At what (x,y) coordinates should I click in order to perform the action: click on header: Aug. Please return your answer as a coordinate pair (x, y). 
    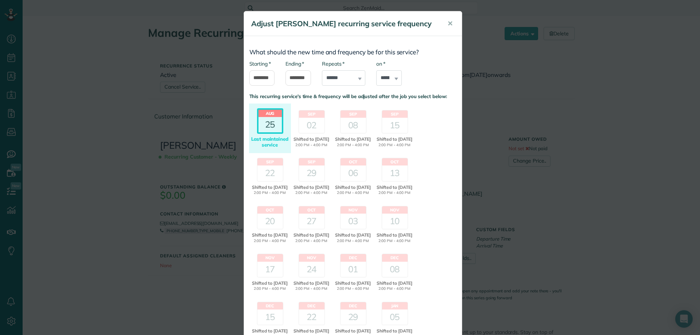
    Looking at the image, I should click on (270, 113).